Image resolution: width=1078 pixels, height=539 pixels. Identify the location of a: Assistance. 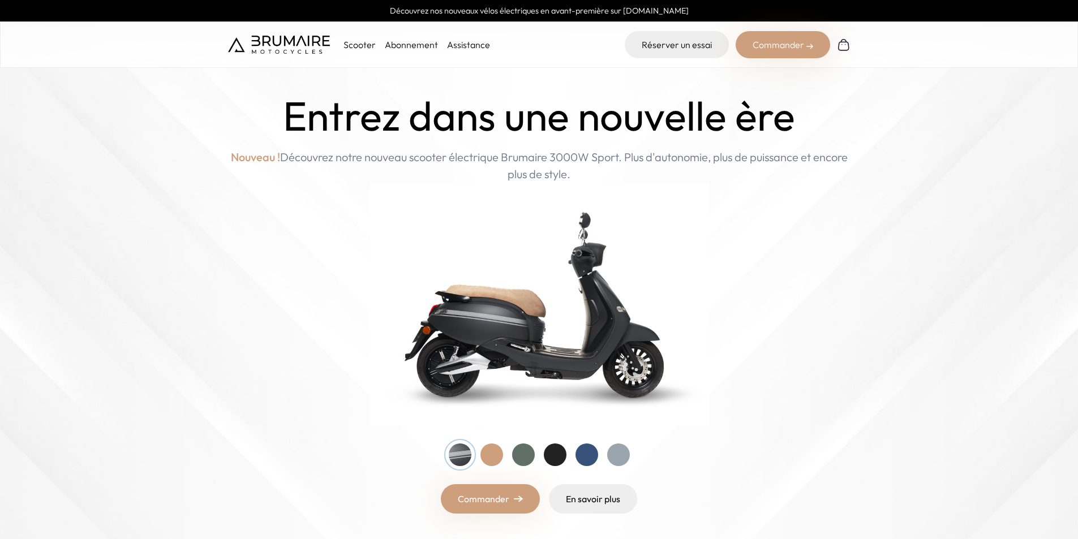
(468, 45).